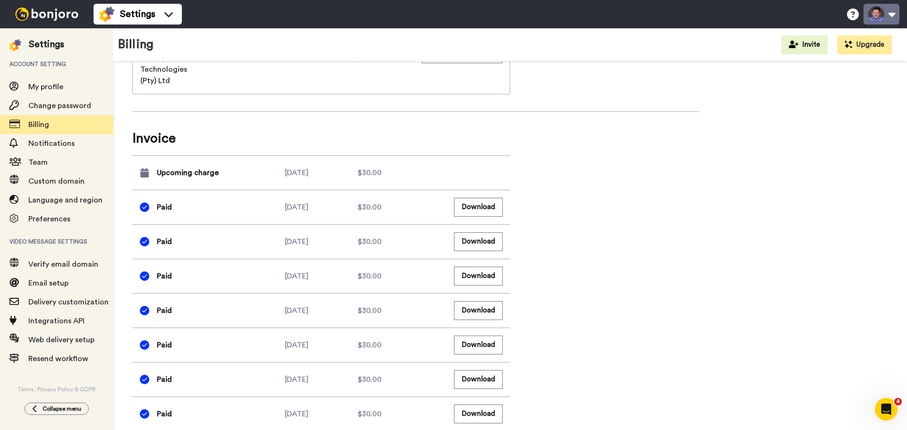 This screenshot has width=907, height=430. I want to click on div: Settings, so click(46, 44).